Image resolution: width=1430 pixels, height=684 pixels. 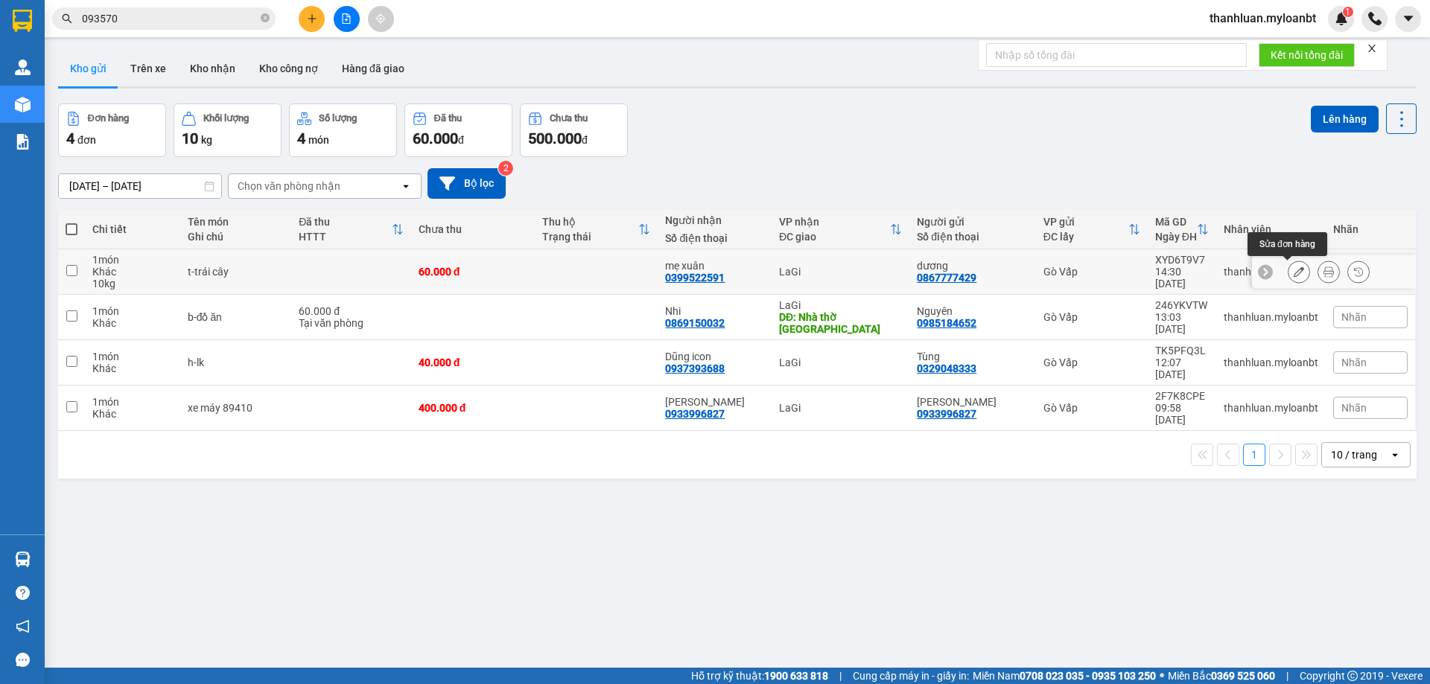 I want to click on div: Tùng, so click(x=973, y=357).